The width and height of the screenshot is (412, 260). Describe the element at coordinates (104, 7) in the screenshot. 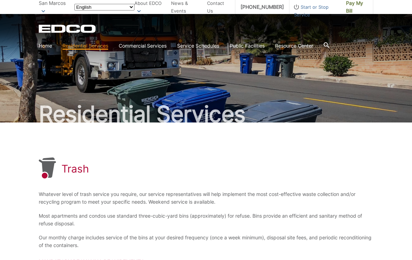

I see `select: Select a language` at that location.